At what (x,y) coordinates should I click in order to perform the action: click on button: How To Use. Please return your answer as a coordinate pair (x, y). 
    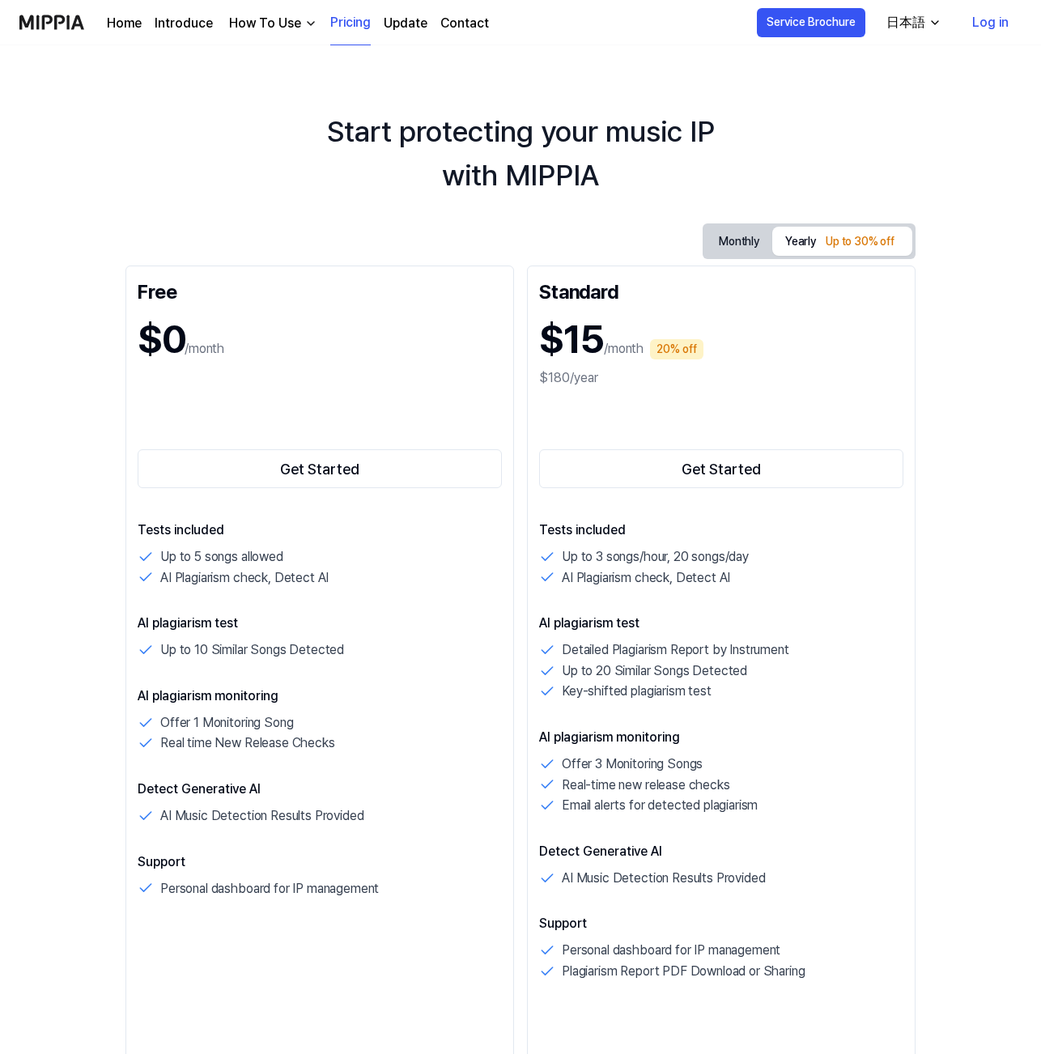
    Looking at the image, I should click on (271, 23).